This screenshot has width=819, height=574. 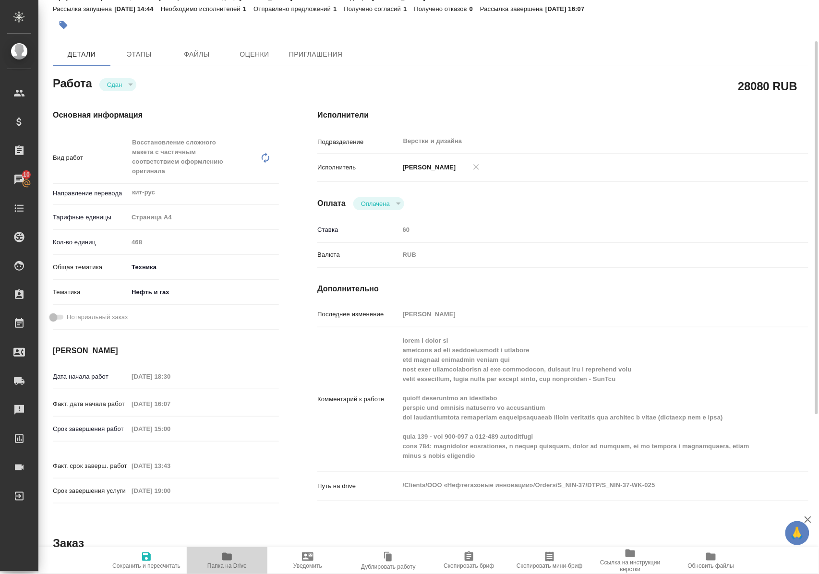 What do you see at coordinates (584, 486) in the screenshot?
I see `textarea: /Clients/ООО «Нефтегазовые инновации»/Orders/S_NIN-37/DTP/S_NIN-37-WK-025` at bounding box center [584, 486].